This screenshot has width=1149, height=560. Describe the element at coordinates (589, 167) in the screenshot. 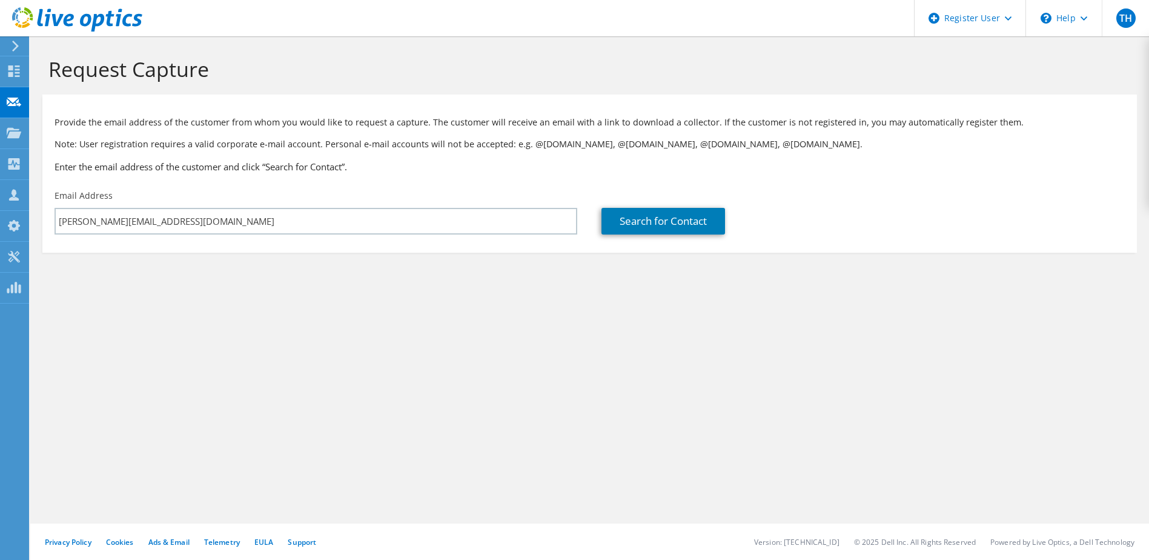

I see `h3: Enter the email address of the customer and click “Search for Contact”.` at that location.